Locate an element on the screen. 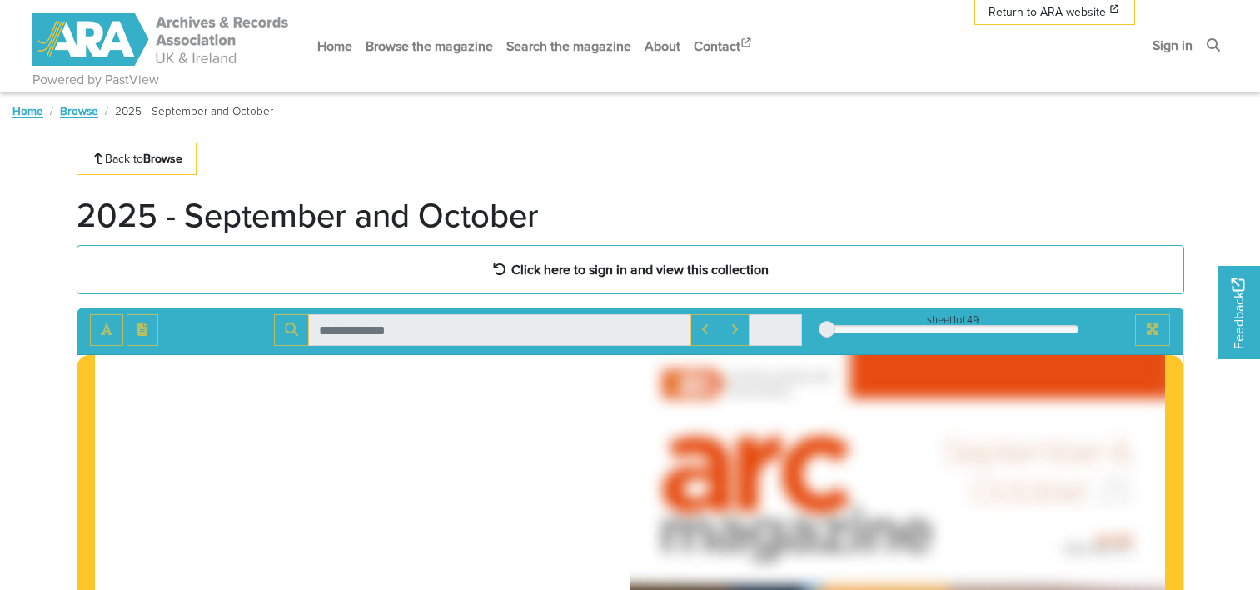  a: Browse is located at coordinates (79, 111).